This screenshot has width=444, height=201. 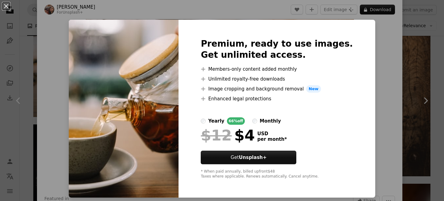 I want to click on li: Enhanced legal protections, so click(x=276, y=99).